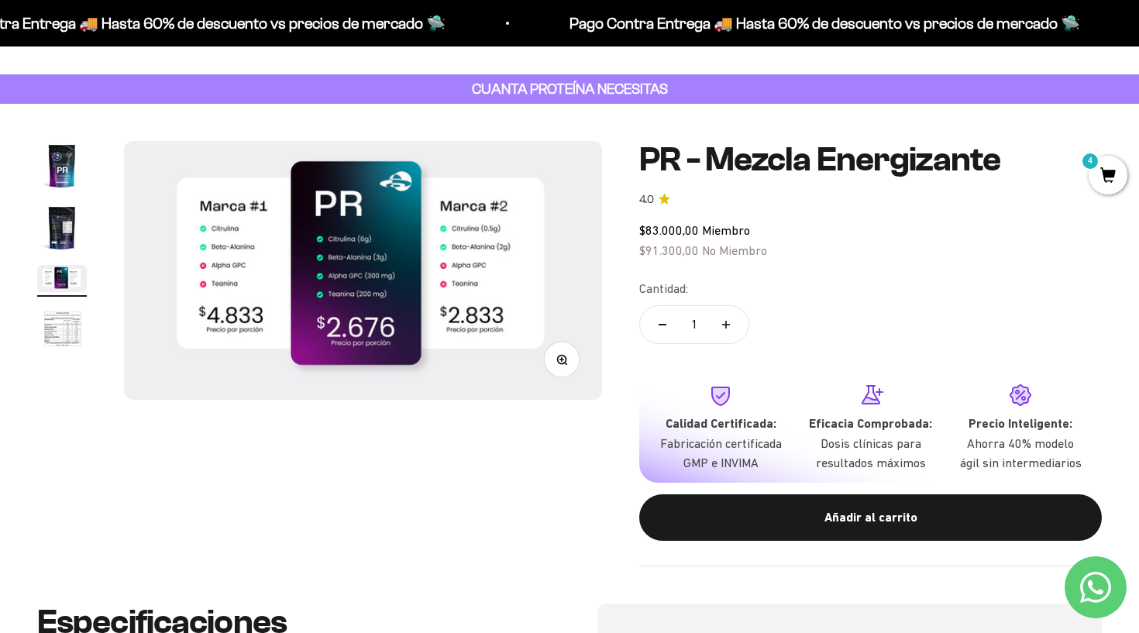  Describe the element at coordinates (870, 518) in the screenshot. I see `button: Añadir al carrito` at that location.